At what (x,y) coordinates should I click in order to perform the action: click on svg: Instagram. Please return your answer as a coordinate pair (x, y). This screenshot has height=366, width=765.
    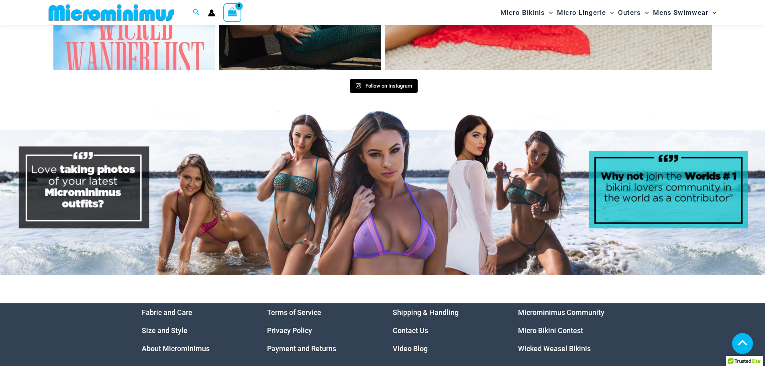
    Looking at the image, I should click on (358, 86).